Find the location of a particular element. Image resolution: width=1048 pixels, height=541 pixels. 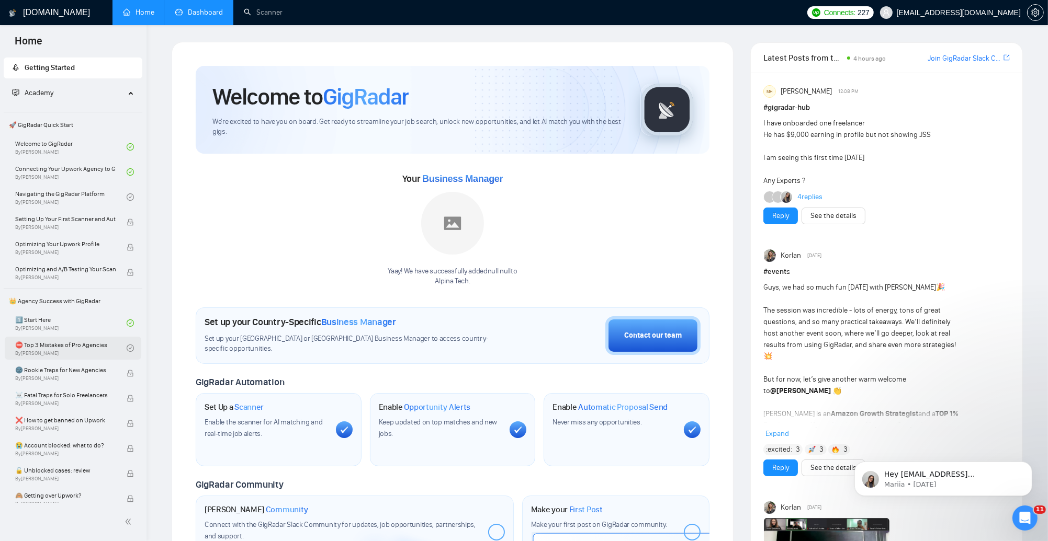

span: 12:08 PM is located at coordinates (848, 92).